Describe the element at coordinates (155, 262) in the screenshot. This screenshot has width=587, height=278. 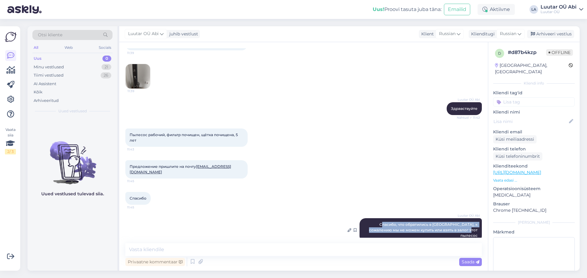
I see `div: Privaatne kommentaar` at that location.